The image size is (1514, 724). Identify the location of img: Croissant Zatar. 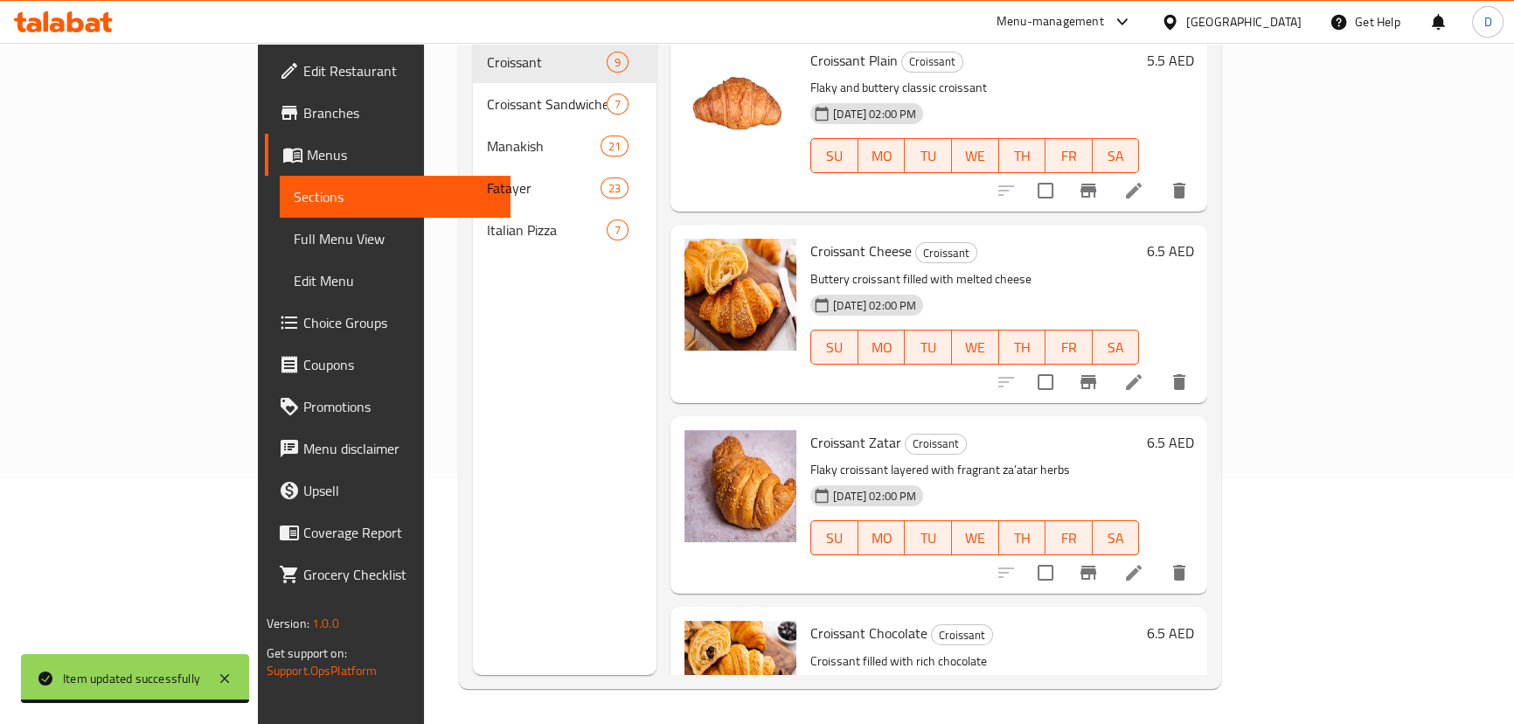
(740, 486).